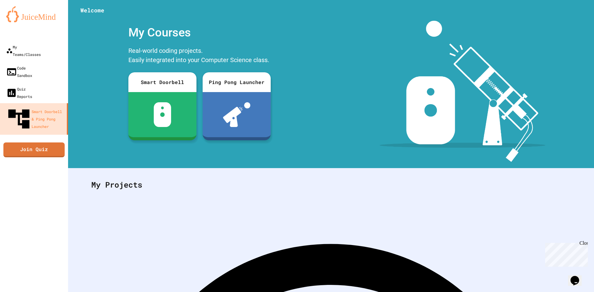  What do you see at coordinates (34, 14) in the screenshot?
I see `img: logo-orange.svg` at bounding box center [34, 14].